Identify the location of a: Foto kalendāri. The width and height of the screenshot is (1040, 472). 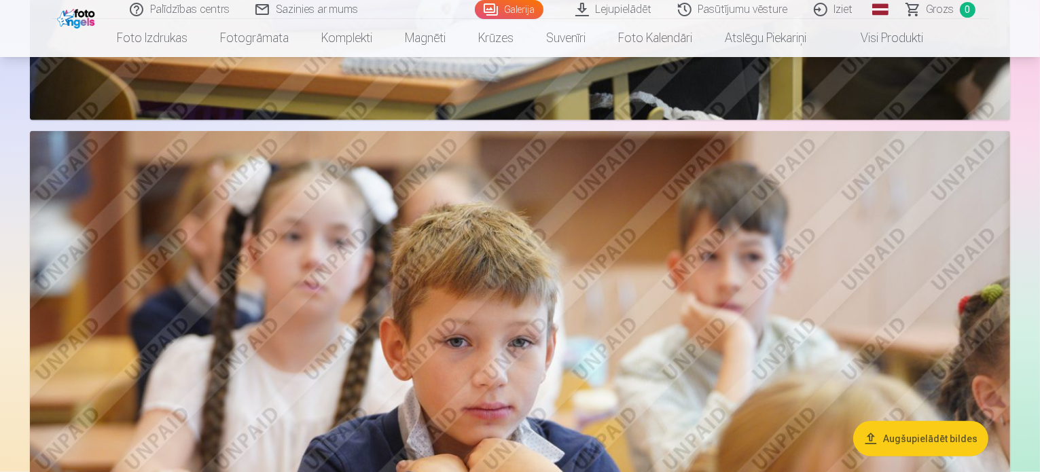
(655, 38).